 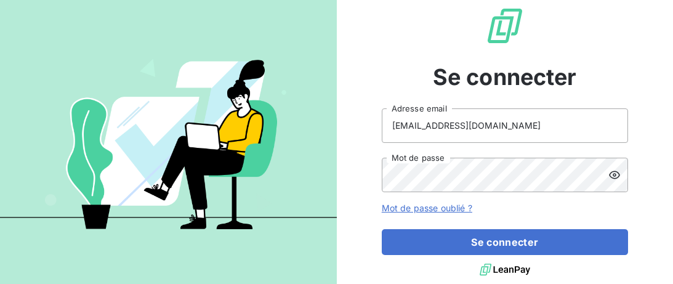 I want to click on input: placeholder, so click(x=505, y=126).